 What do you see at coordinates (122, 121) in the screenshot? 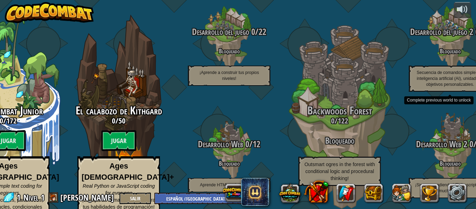
I see `span: 50` at bounding box center [122, 121].